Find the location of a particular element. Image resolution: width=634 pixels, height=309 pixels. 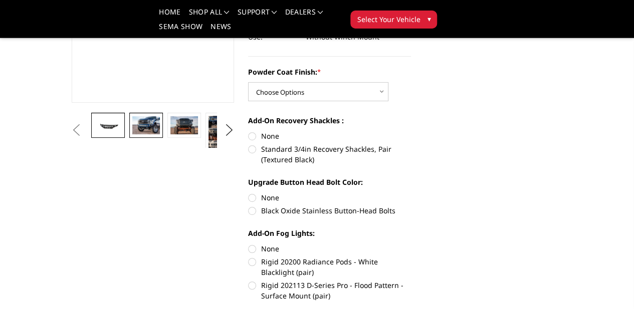

label: Standard 3/4in Recovery Shackles, Pair (Textured Black) is located at coordinates (329, 154).